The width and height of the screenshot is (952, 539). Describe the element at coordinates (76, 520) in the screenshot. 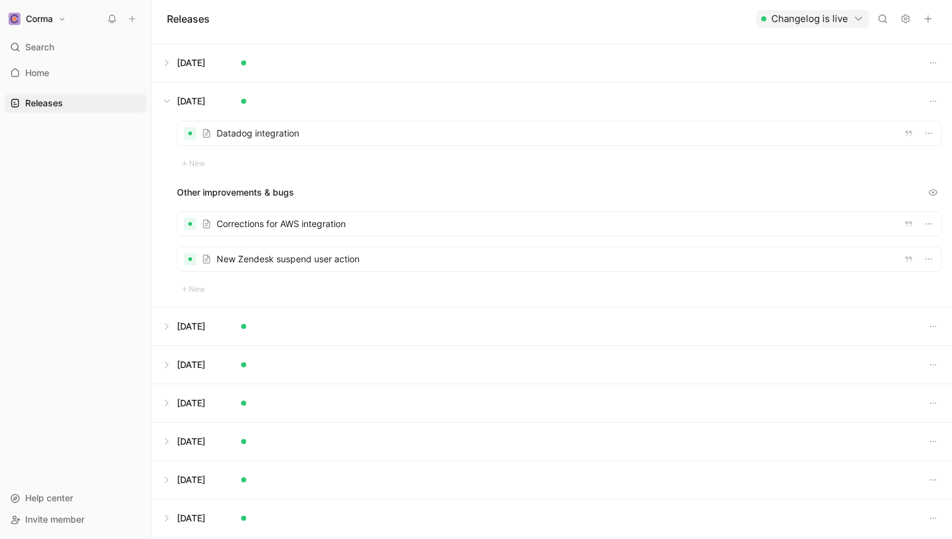

I see `div: Invite member` at that location.